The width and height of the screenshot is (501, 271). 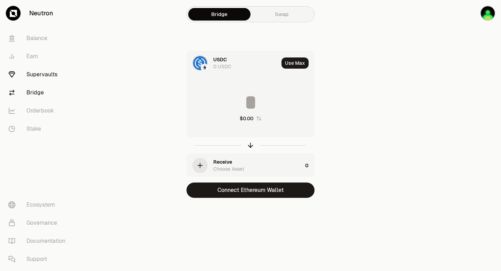 What do you see at coordinates (309, 165) in the screenshot?
I see `div: 0` at bounding box center [309, 165].